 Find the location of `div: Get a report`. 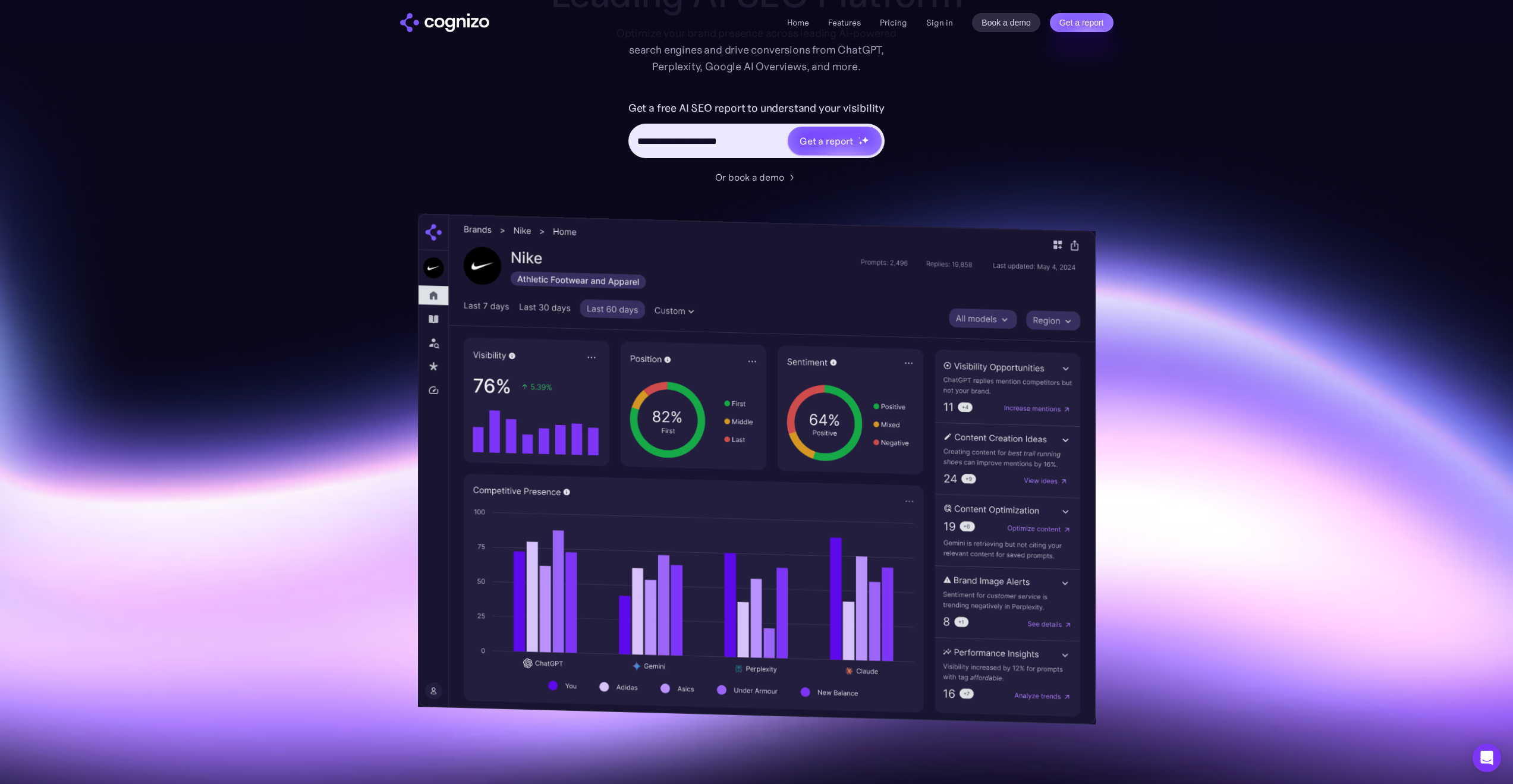

div: Get a report is located at coordinates (826, 140).